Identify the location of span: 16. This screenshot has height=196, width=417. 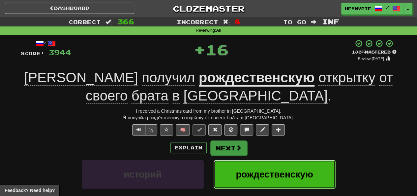
(217, 49).